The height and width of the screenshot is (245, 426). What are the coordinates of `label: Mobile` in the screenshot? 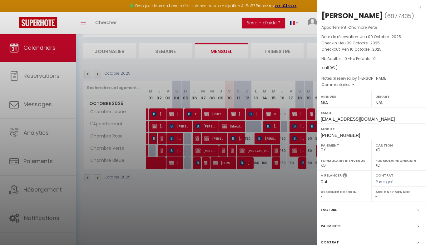 It's located at (371, 129).